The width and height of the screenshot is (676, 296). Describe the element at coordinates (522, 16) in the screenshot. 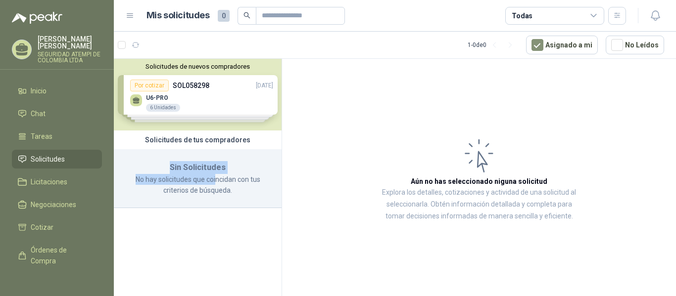

I see `div: Todas` at that location.